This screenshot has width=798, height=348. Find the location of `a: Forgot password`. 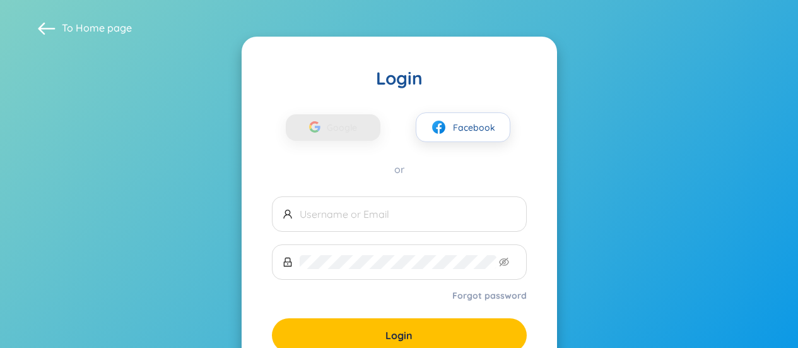

a: Forgot password is located at coordinates (490, 295).